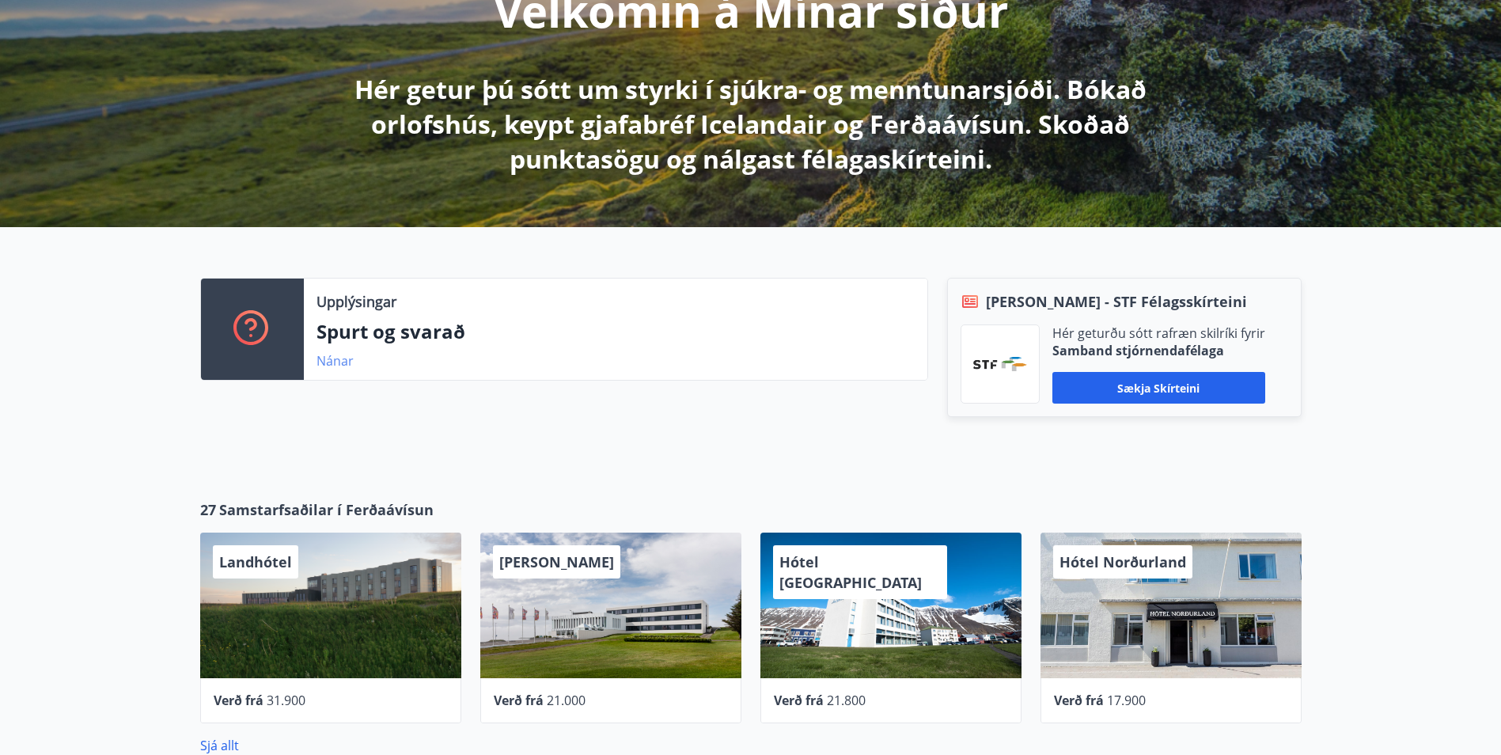 The height and width of the screenshot is (755, 1501). I want to click on span: Samstarfsaðilar í Ferðaávísun, so click(326, 510).